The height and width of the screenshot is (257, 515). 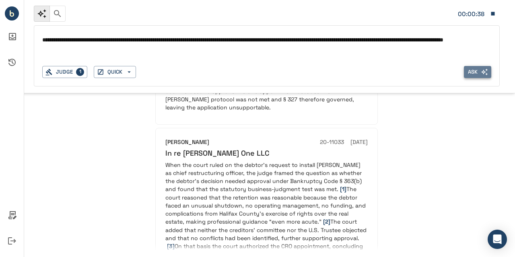 What do you see at coordinates (171, 246) in the screenshot?
I see `span: [3]` at bounding box center [171, 246].